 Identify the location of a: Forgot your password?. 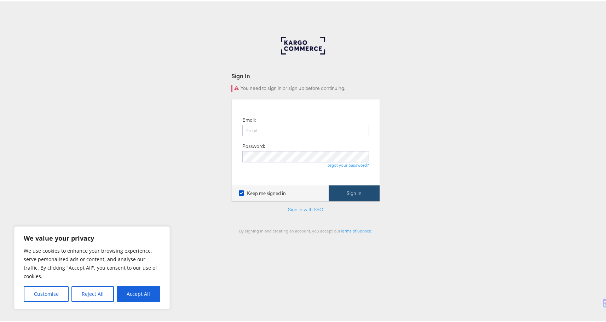
(347, 163).